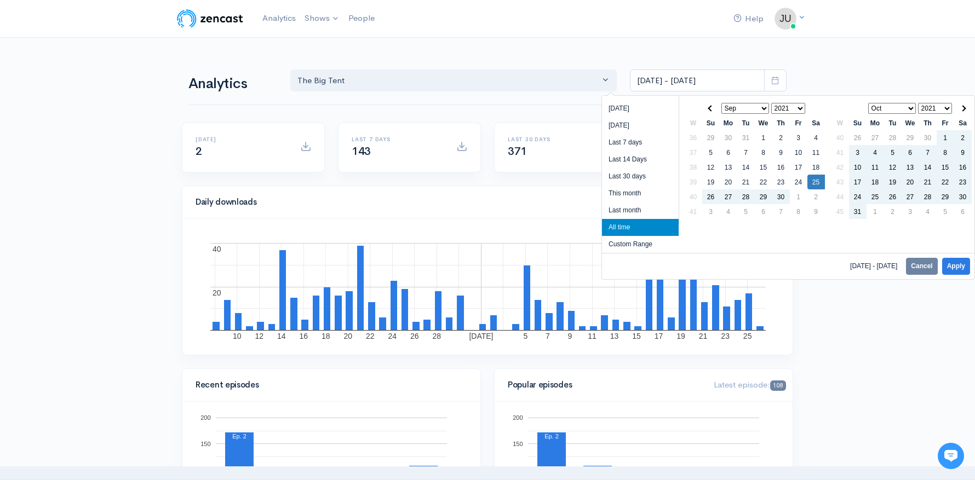 The height and width of the screenshot is (480, 975). Describe the element at coordinates (729, 197) in the screenshot. I see `td: 27` at that location.